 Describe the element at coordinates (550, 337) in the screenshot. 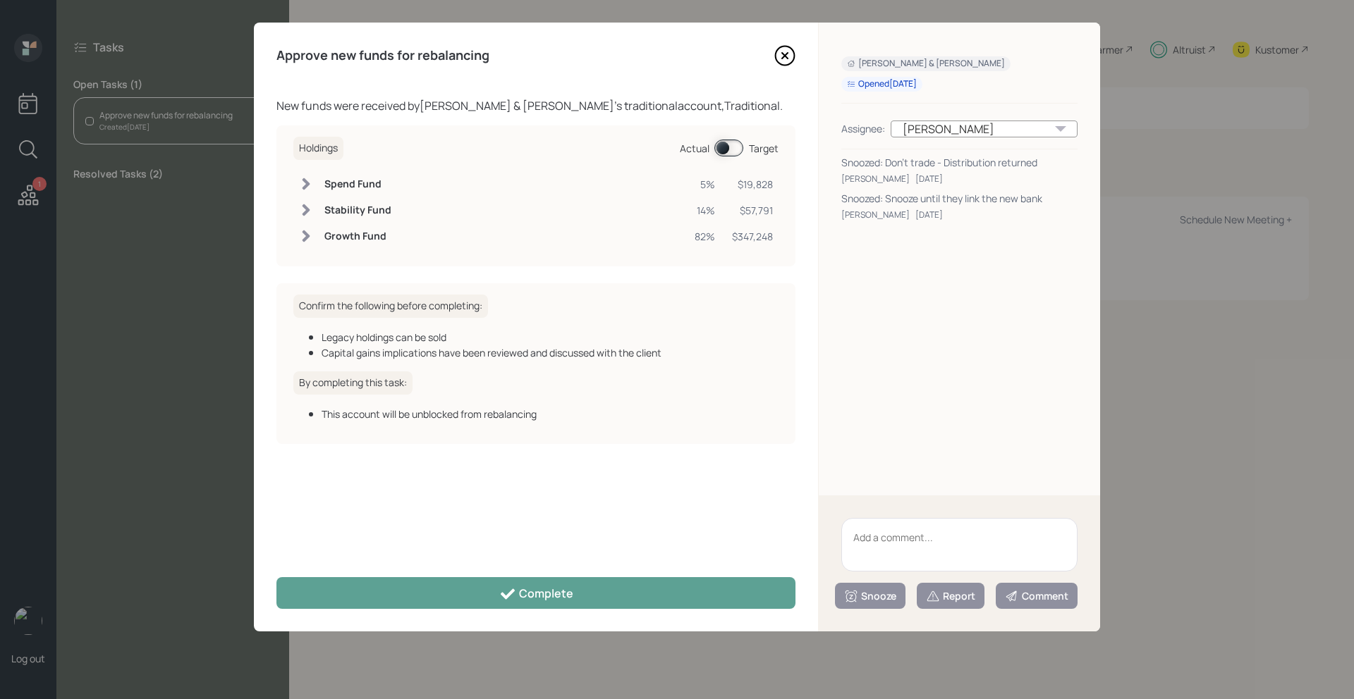

I see `div: Legacy holdings can be sold` at that location.